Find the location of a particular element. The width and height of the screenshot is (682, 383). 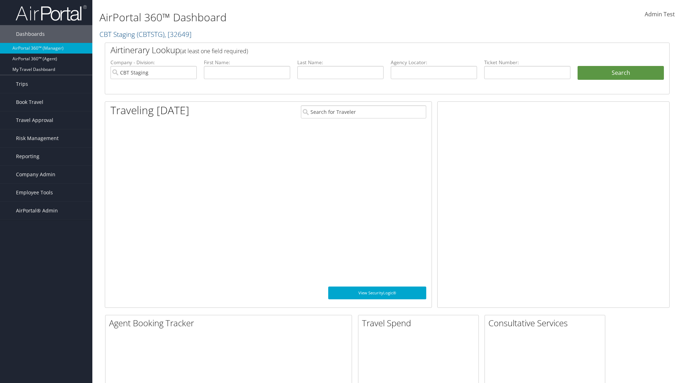

span: Risk Management is located at coordinates (37, 138).